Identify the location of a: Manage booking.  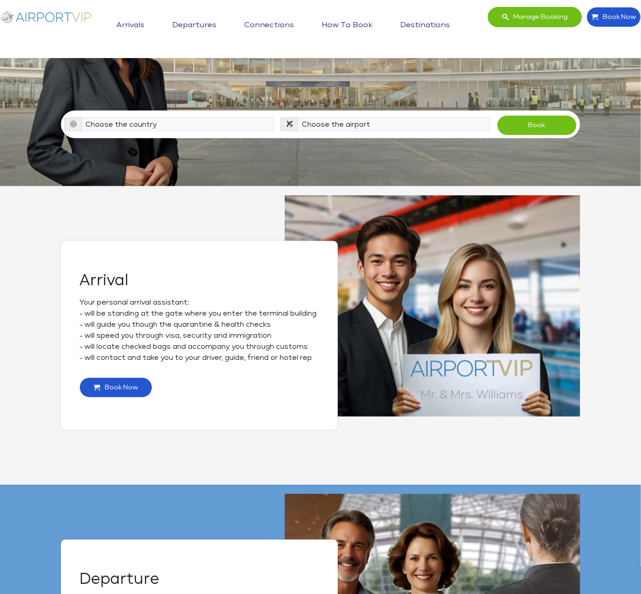
(534, 17).